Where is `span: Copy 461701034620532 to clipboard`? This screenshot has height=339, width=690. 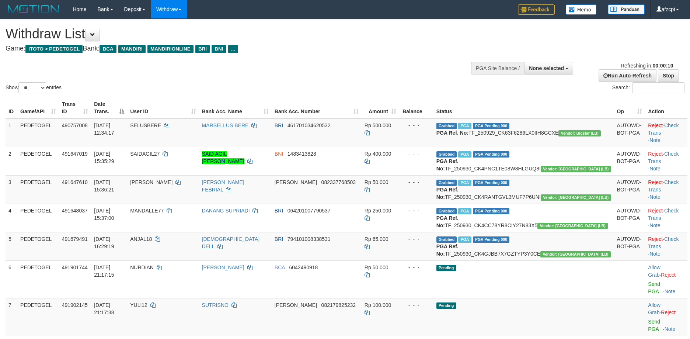
span: Copy 461701034620532 to clipboard is located at coordinates (309, 125).